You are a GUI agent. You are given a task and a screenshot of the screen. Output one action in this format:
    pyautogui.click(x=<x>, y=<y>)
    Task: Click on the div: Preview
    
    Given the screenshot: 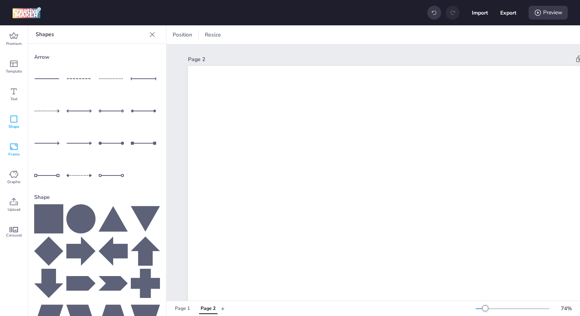 What is the action you would take?
    pyautogui.click(x=548, y=13)
    